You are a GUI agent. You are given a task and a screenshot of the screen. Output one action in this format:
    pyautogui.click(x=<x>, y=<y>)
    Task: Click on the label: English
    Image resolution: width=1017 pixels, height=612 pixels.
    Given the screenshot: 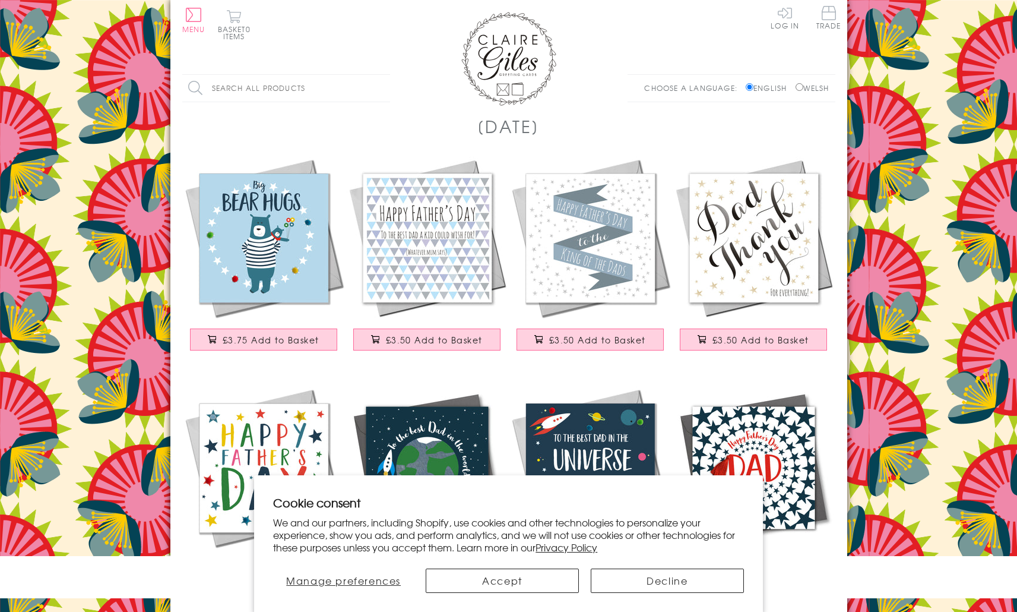 What is the action you would take?
    pyautogui.click(x=769, y=88)
    